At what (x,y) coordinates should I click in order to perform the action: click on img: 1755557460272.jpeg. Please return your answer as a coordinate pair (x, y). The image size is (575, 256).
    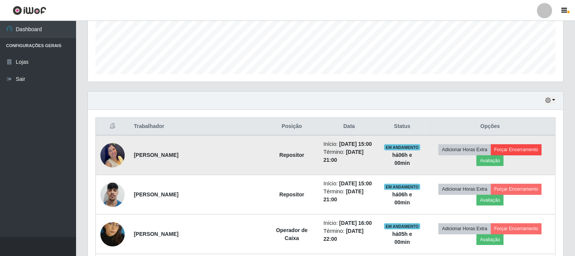
    Looking at the image, I should click on (113, 235).